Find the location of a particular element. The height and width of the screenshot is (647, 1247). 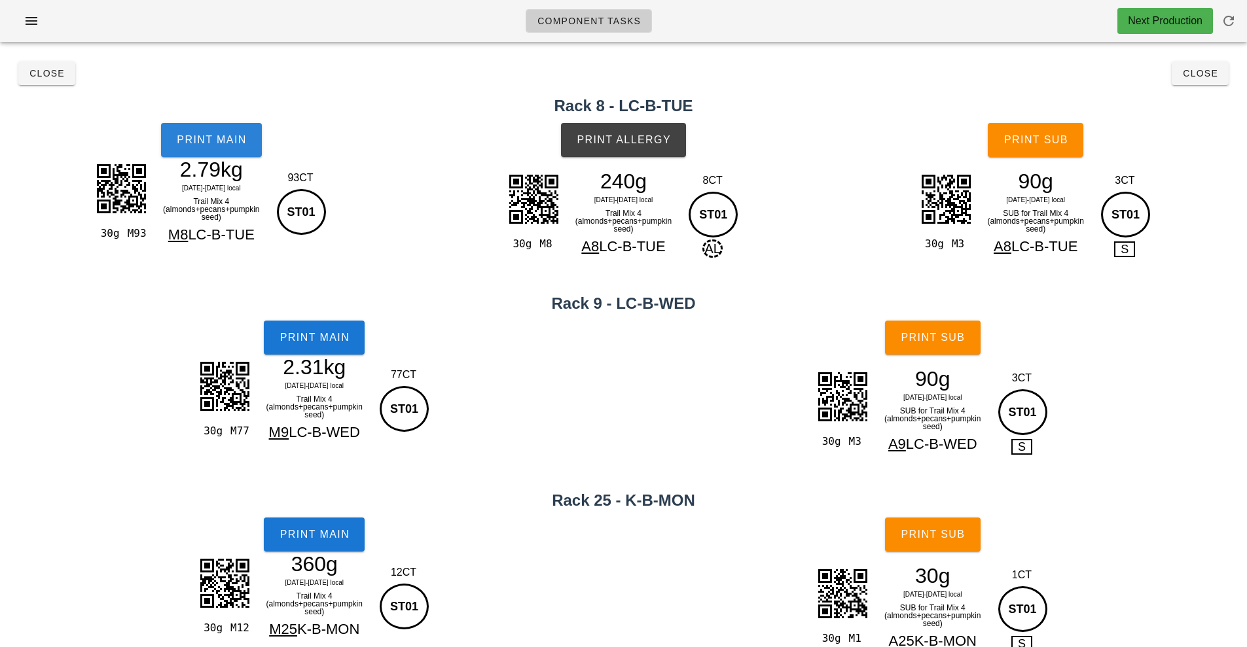

h2: Rack 25 - K-B-MON is located at coordinates (623, 501).